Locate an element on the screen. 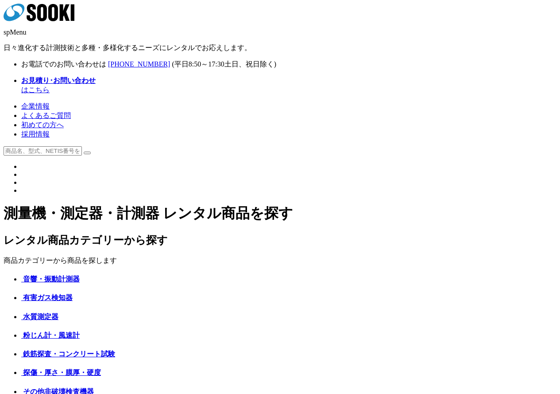 The width and height of the screenshot is (560, 394). span: 有害ガス検知器 is located at coordinates (48, 297).